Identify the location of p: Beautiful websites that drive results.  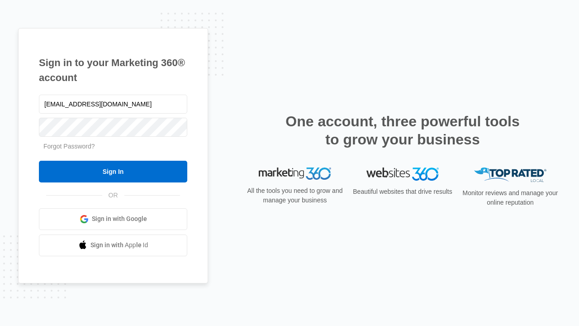
(403, 191).